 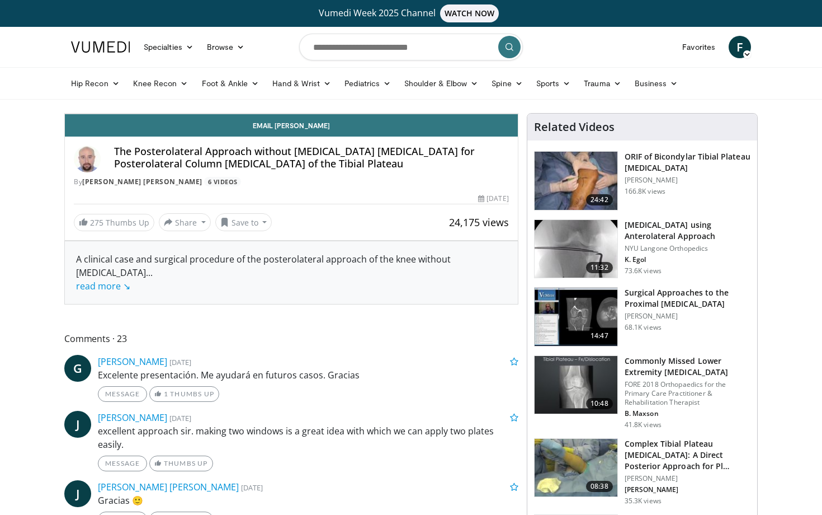 I want to click on a: Knee Recon, so click(x=161, y=83).